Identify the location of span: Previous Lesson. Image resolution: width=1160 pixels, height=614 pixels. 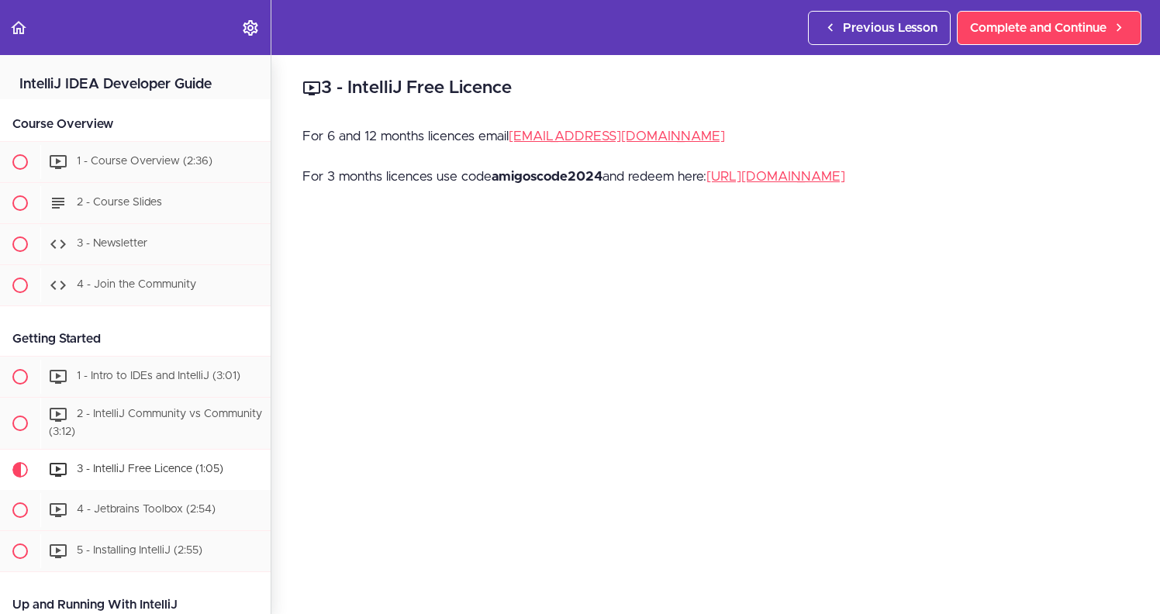
(890, 28).